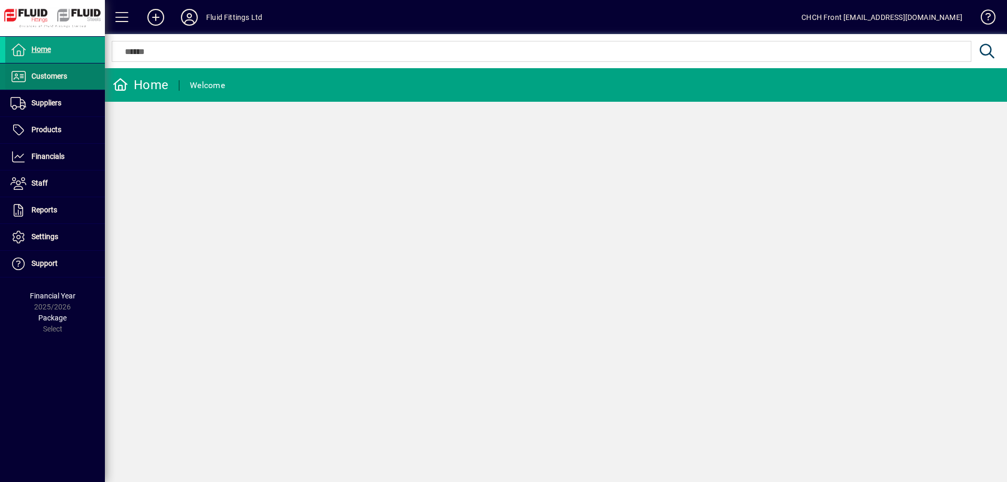 The width and height of the screenshot is (1007, 482). I want to click on a: Settings, so click(55, 237).